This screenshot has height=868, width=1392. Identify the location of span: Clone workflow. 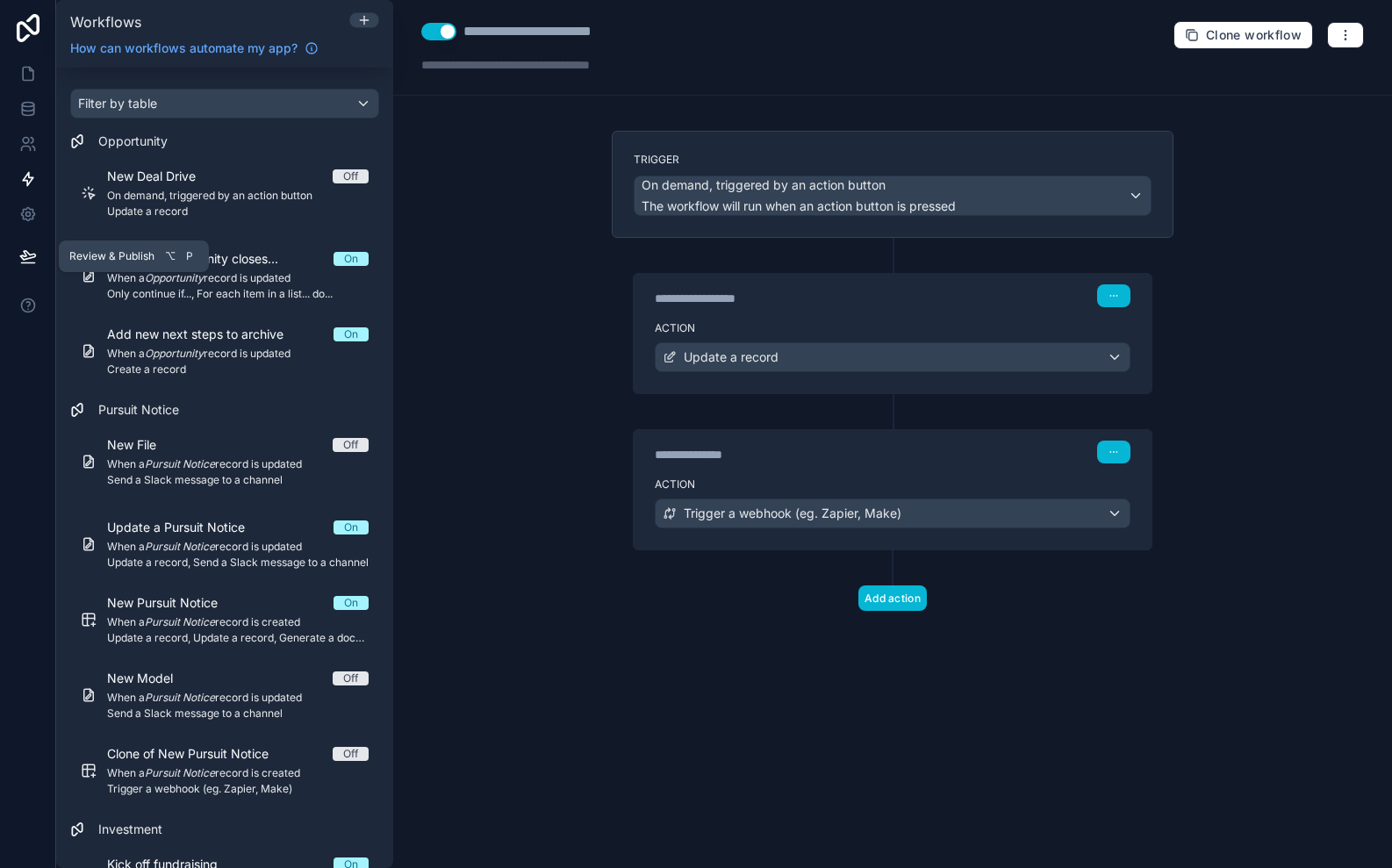
(1254, 35).